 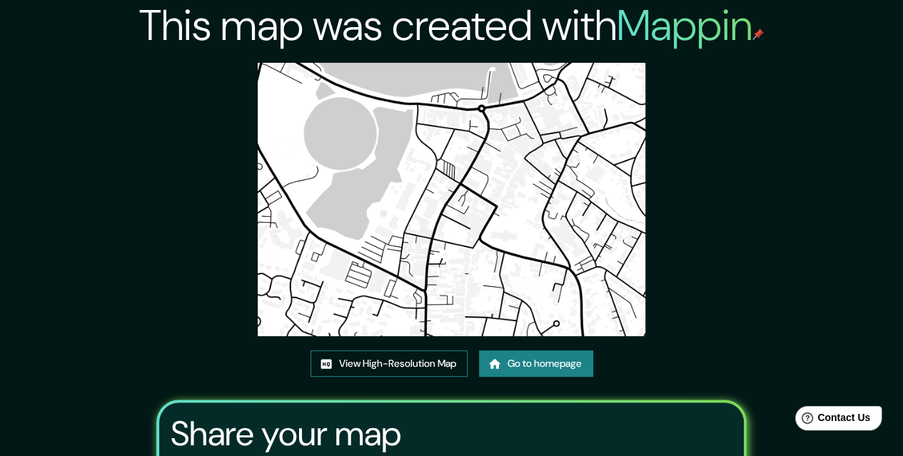 What do you see at coordinates (389, 363) in the screenshot?
I see `a: View High-Resolution Map` at bounding box center [389, 363].